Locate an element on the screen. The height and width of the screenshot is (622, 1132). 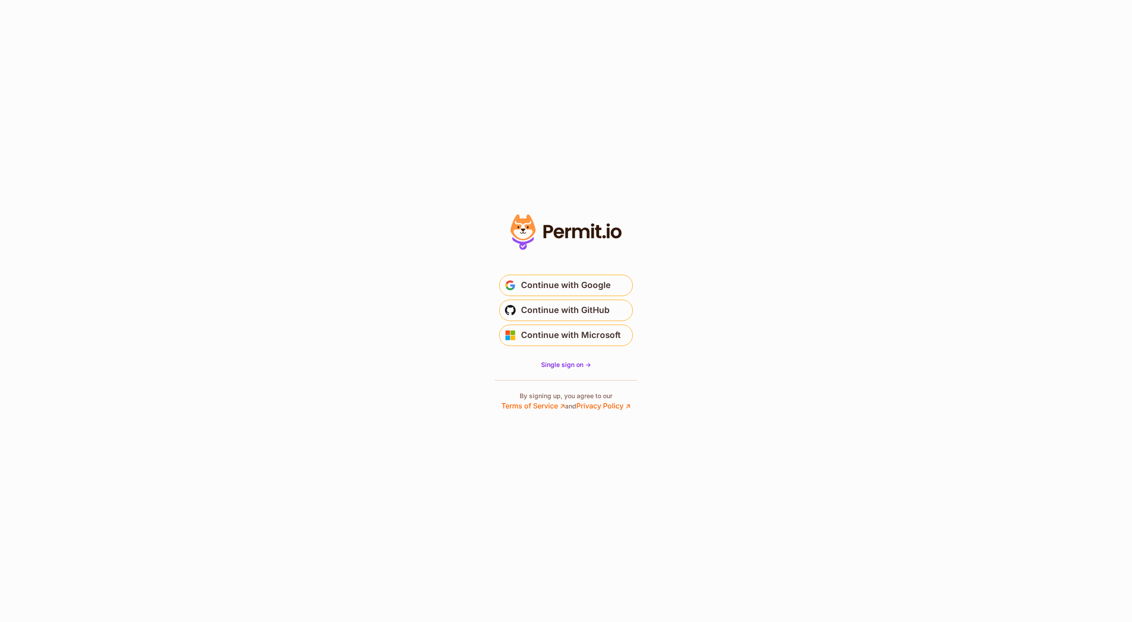
button: Continue with GitHub is located at coordinates (566, 310).